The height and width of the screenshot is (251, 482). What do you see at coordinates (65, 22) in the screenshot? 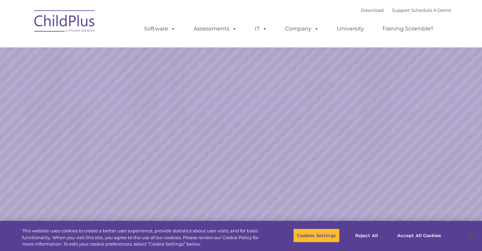
I see `img: ChildPlus by Procare Solutions` at bounding box center [65, 22].